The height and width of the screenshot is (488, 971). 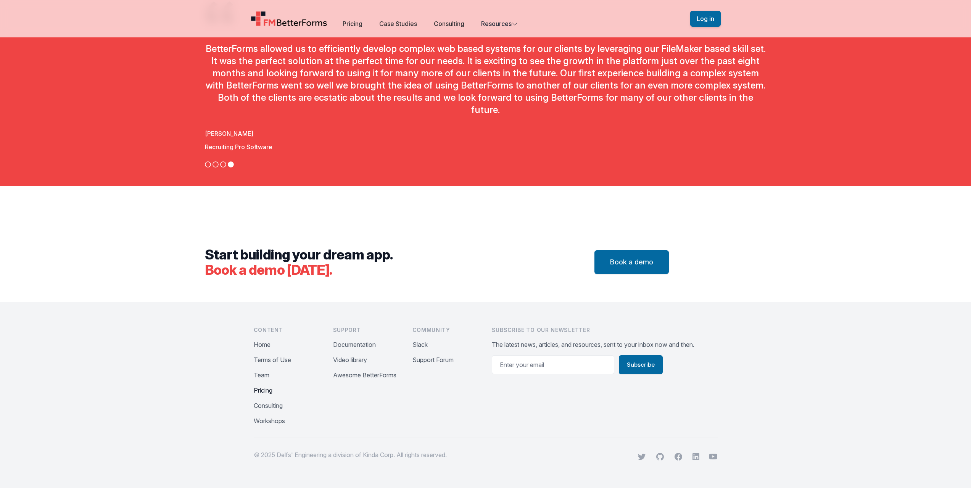 What do you see at coordinates (446, 330) in the screenshot?
I see `h4: Community` at bounding box center [446, 330].